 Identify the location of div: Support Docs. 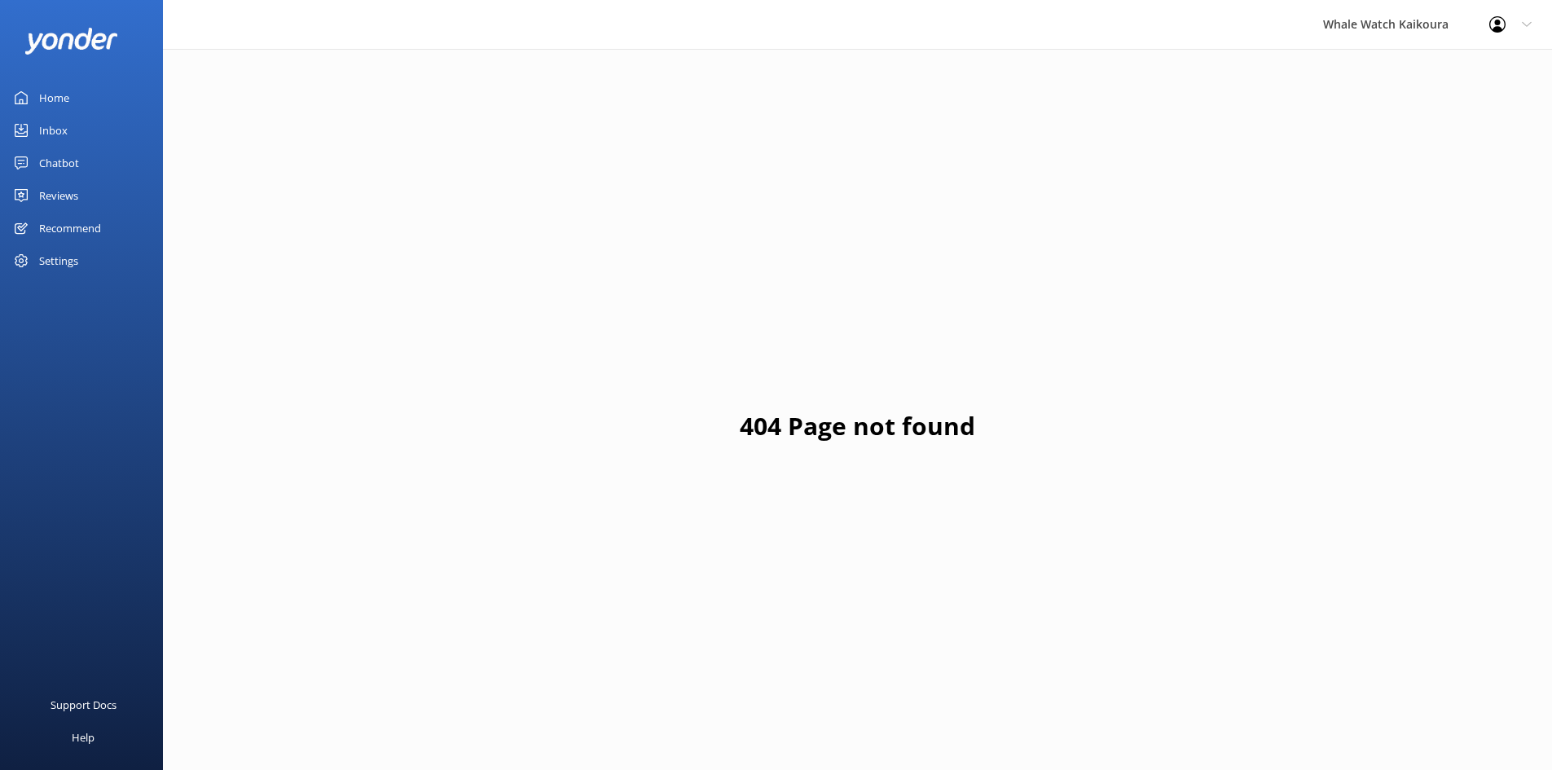
(83, 705).